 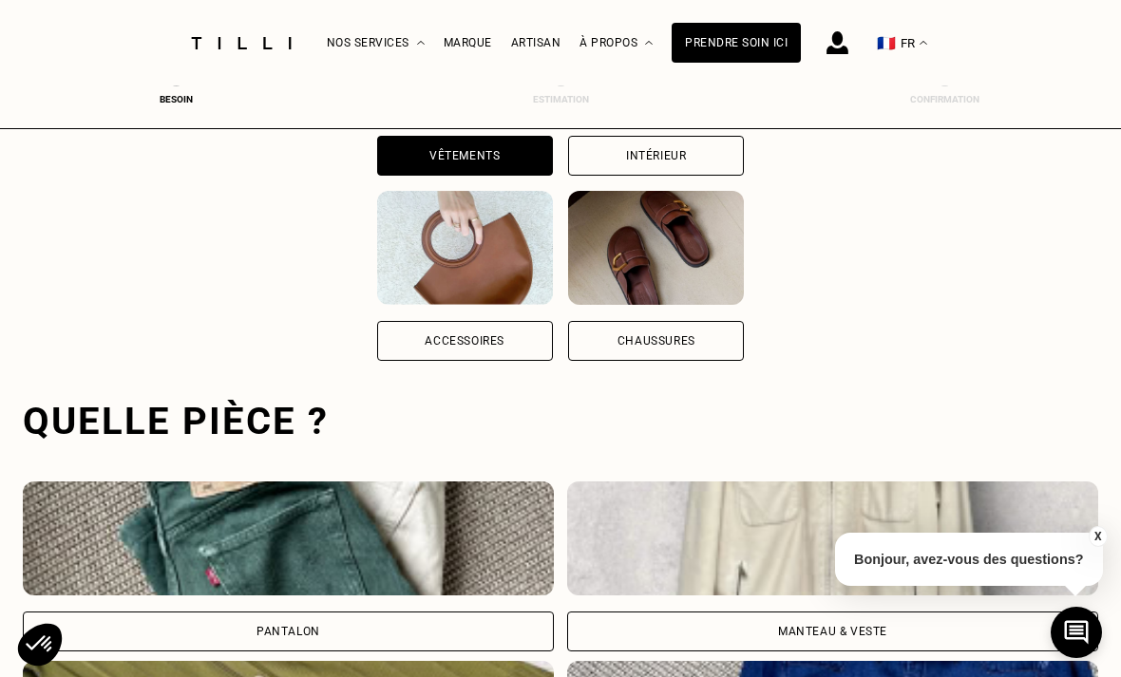 What do you see at coordinates (561, 99) in the screenshot?
I see `div: Estimation` at bounding box center [561, 99].